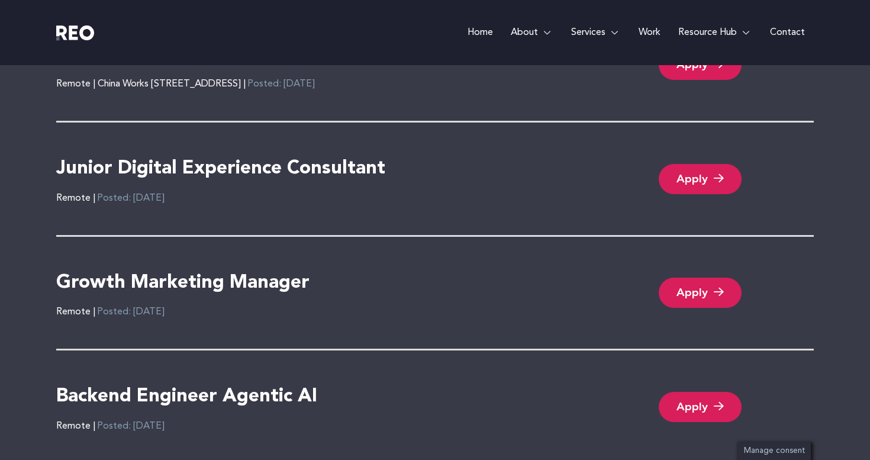 The height and width of the screenshot is (460, 870). Describe the element at coordinates (186, 397) in the screenshot. I see `h4: Backend Engineer Agentic AI` at that location.